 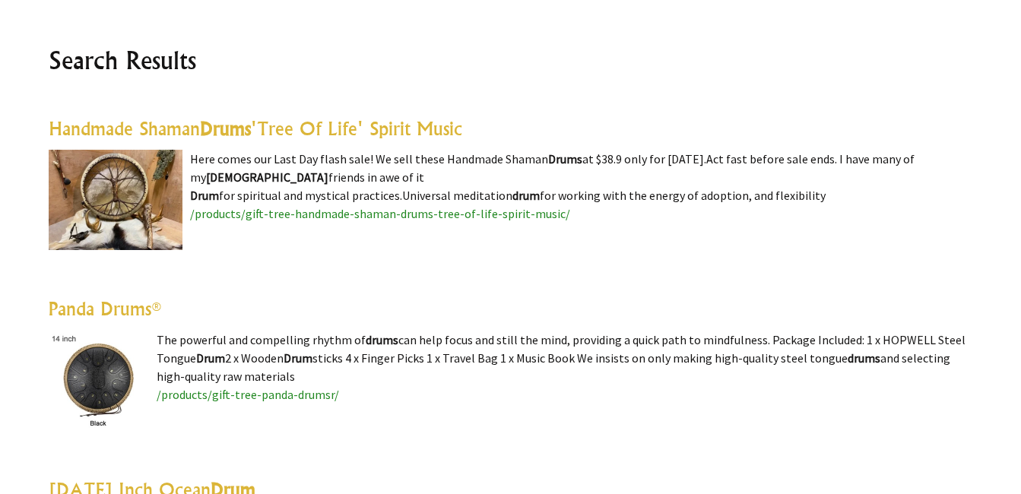 I want to click on img: Panda Drums®, so click(x=99, y=381).